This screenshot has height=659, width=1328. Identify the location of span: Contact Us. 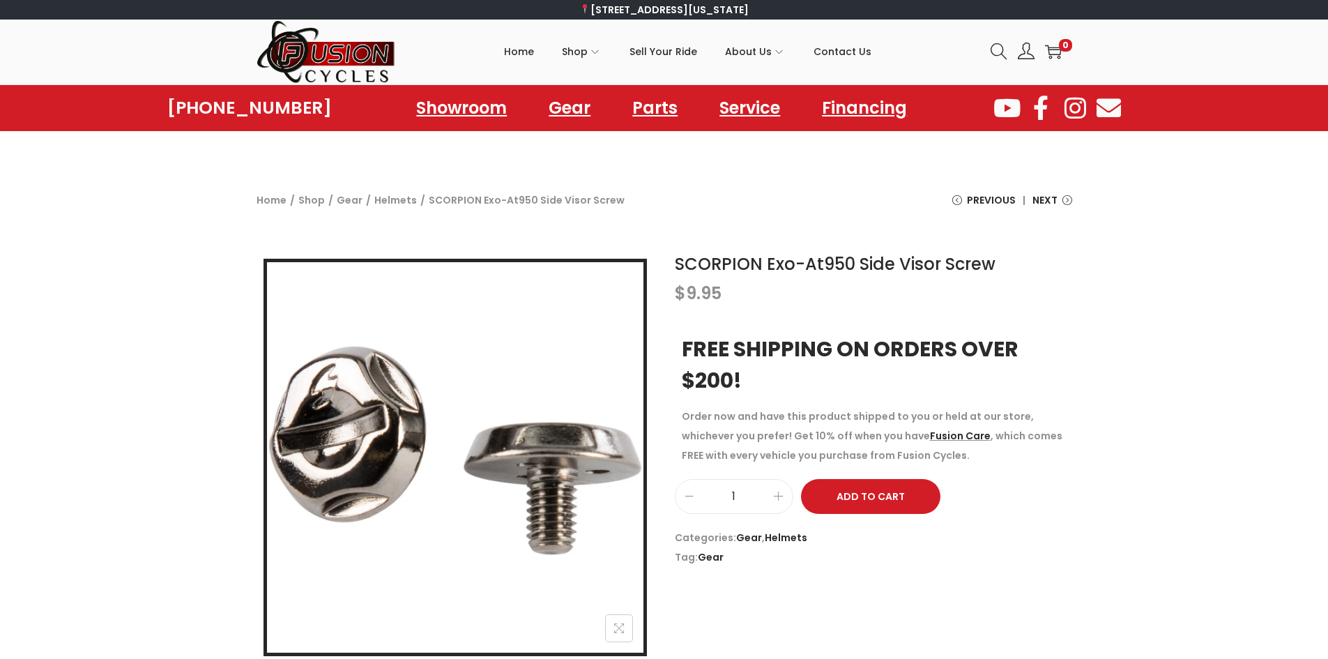
(842, 52).